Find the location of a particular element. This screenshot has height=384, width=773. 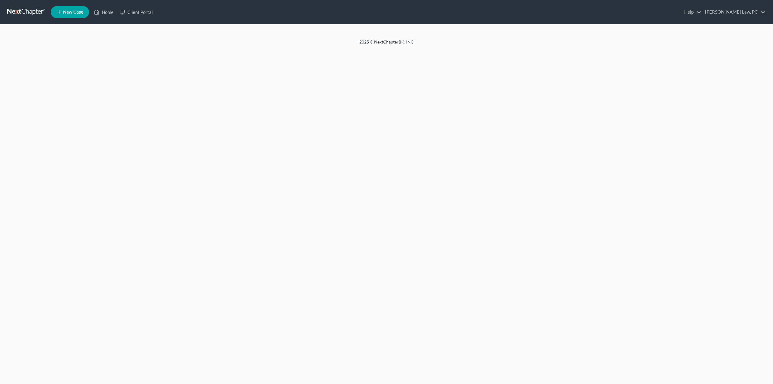

new-legal-case-button: New Case is located at coordinates (70, 12).